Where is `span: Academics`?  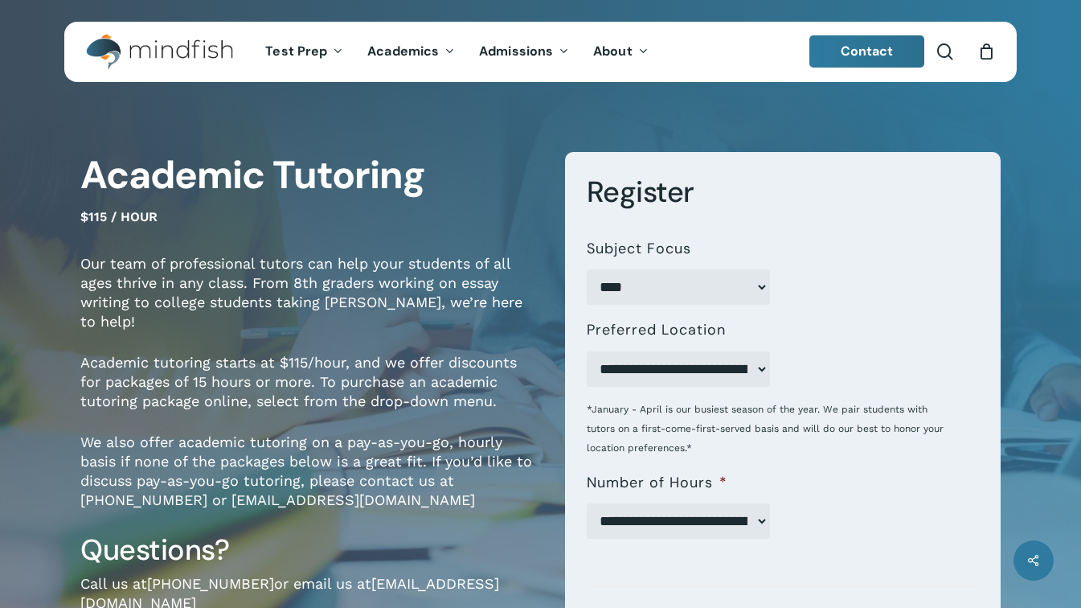 span: Academics is located at coordinates (403, 51).